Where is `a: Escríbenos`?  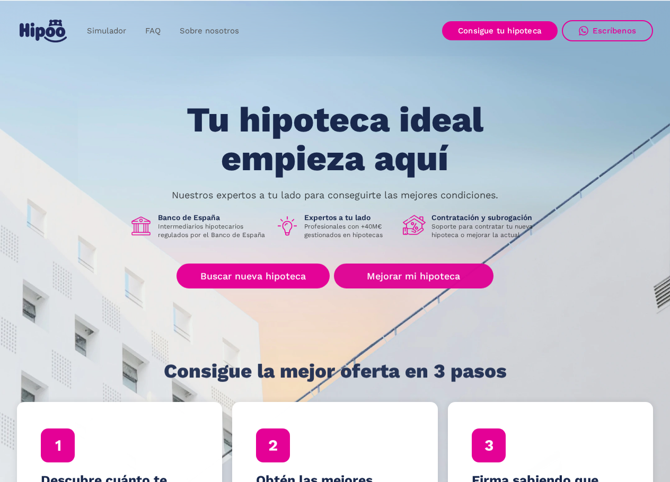
a: Escríbenos is located at coordinates (608, 31).